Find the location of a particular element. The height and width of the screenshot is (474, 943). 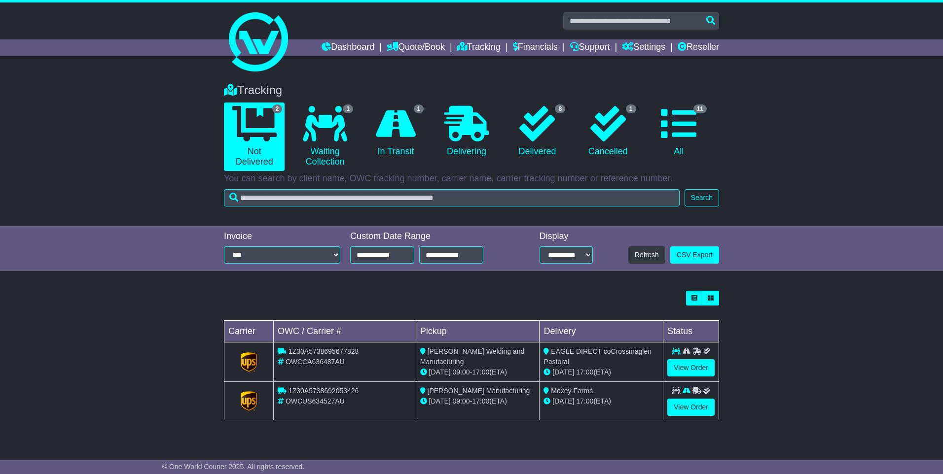

span: EAGLE DIRECT coCrossmaglen Pastoral is located at coordinates (597, 357).